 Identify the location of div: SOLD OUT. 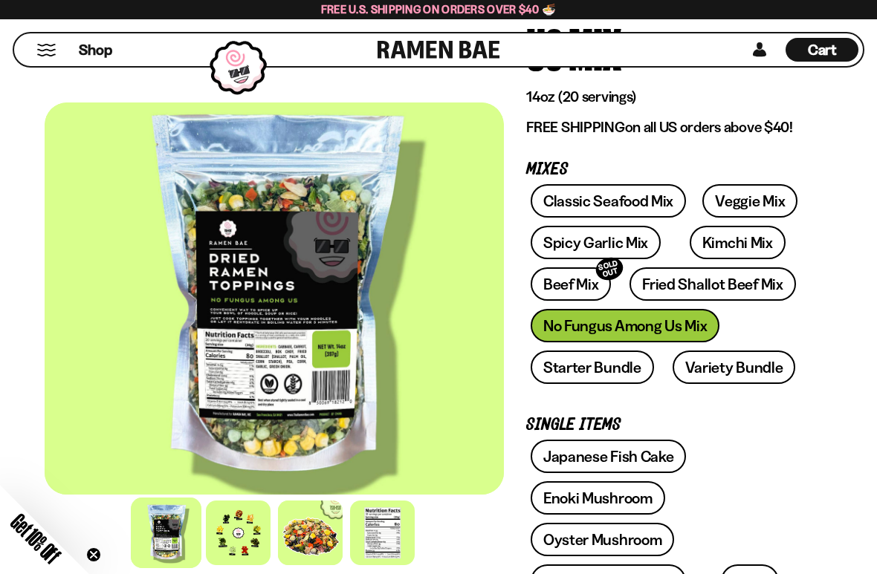
(610, 269).